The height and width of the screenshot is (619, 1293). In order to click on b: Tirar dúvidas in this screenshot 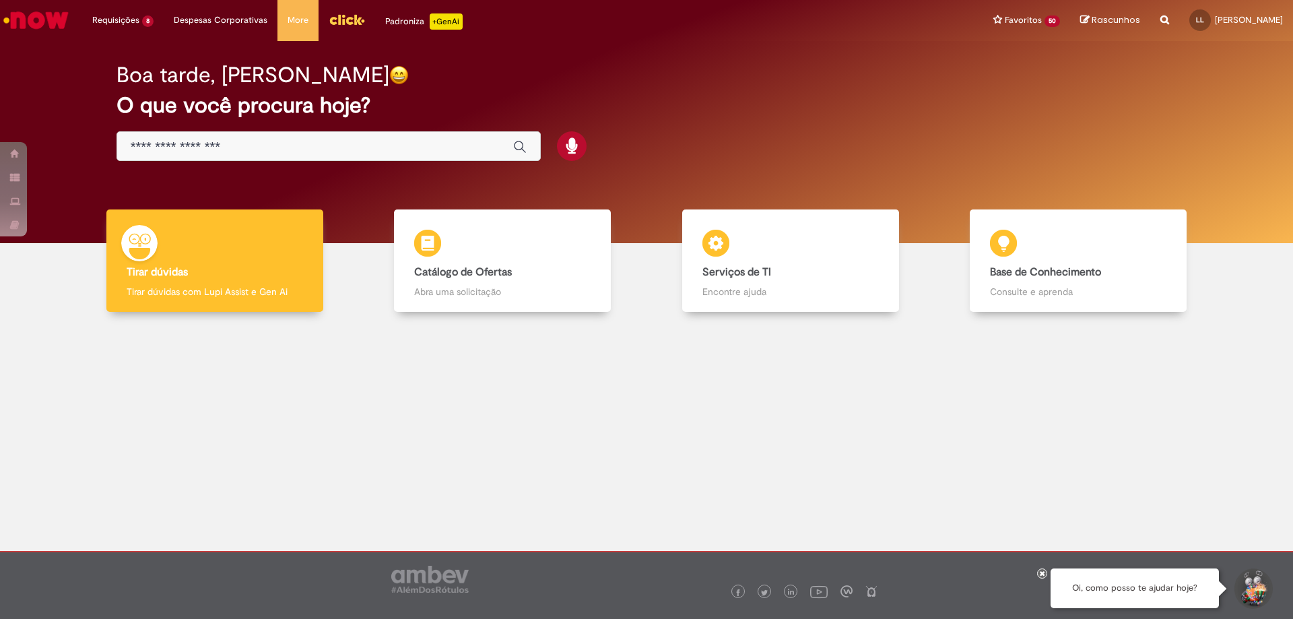, I will do `click(157, 272)`.